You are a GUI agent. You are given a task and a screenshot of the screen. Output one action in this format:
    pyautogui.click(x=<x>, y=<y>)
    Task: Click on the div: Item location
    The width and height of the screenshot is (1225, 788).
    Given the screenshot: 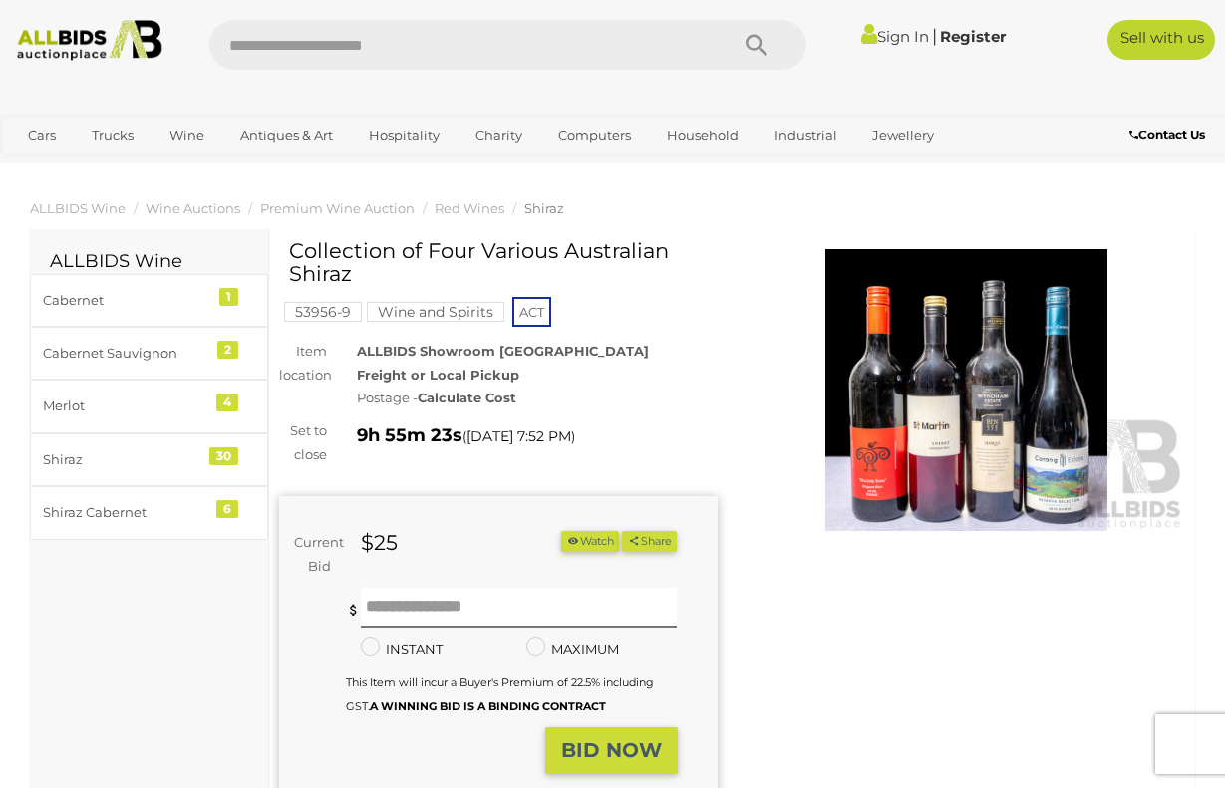 What is the action you would take?
    pyautogui.click(x=303, y=363)
    